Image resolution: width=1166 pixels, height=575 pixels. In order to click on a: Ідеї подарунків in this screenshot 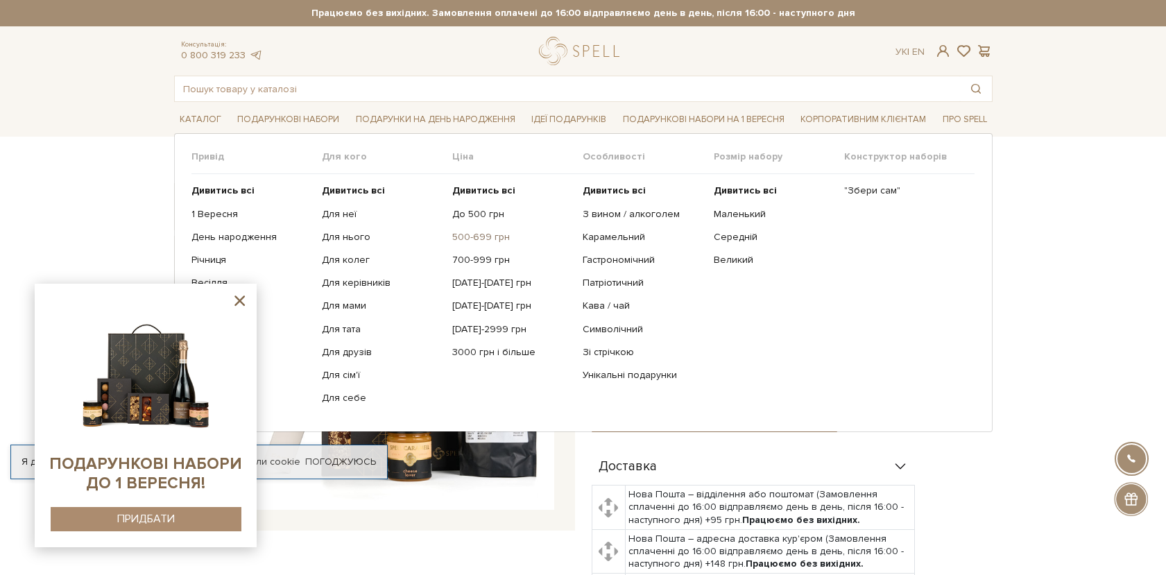, I will do `click(569, 119)`.